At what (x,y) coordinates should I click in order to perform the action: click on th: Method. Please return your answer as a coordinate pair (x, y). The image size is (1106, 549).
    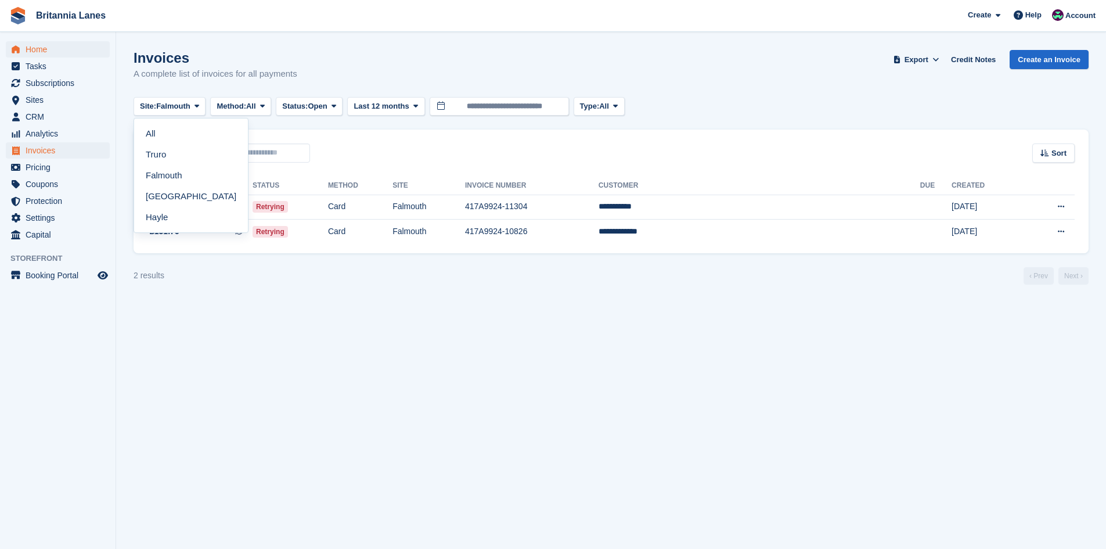
    Looking at the image, I should click on (360, 186).